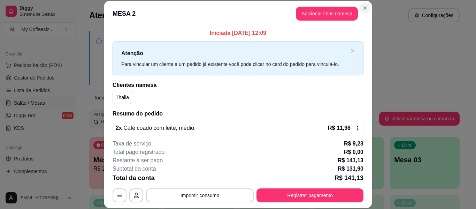  I want to click on span: close, so click(353, 51).